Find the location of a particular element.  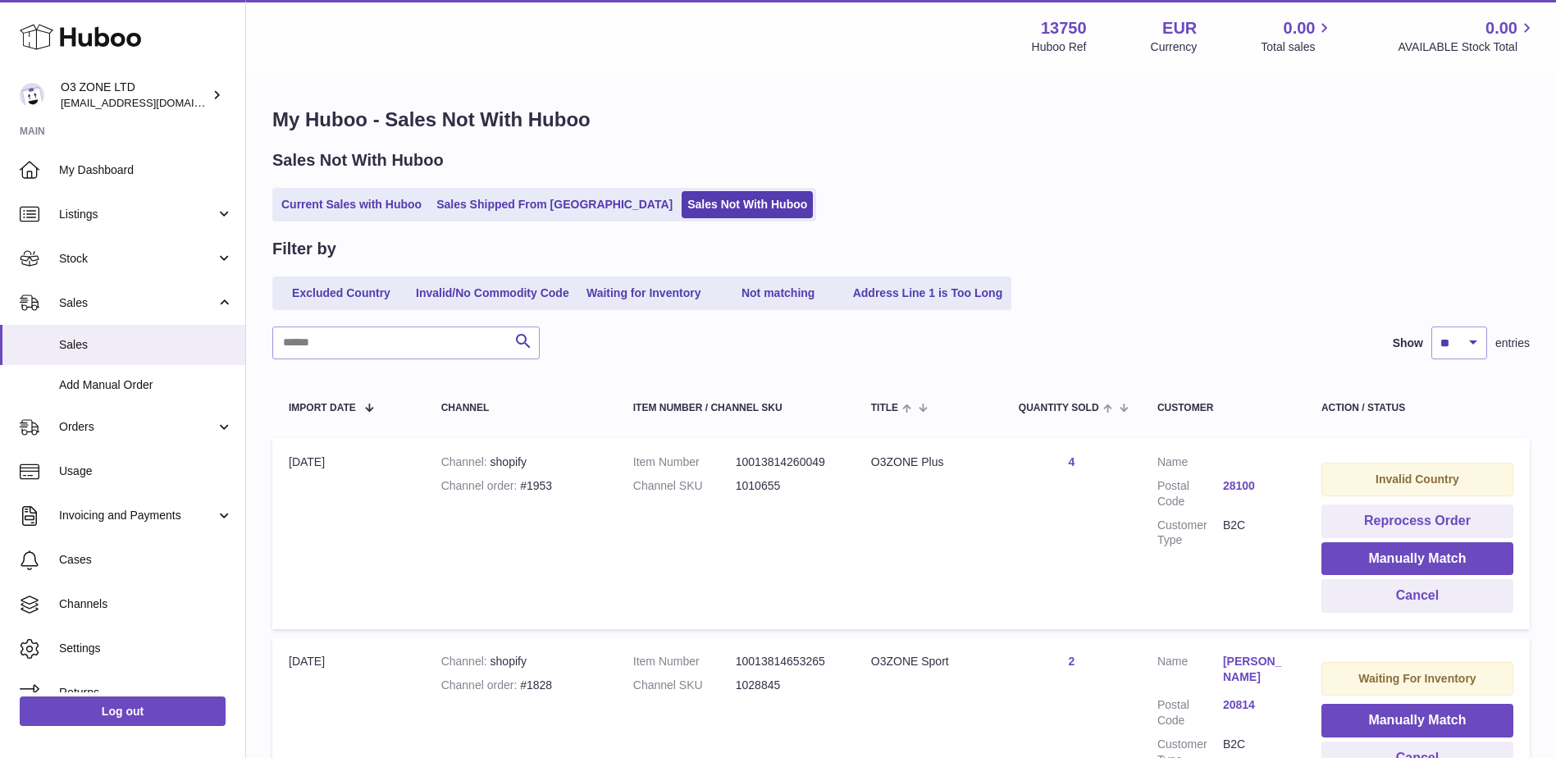

dd: 10013814653265 is located at coordinates (786, 661).